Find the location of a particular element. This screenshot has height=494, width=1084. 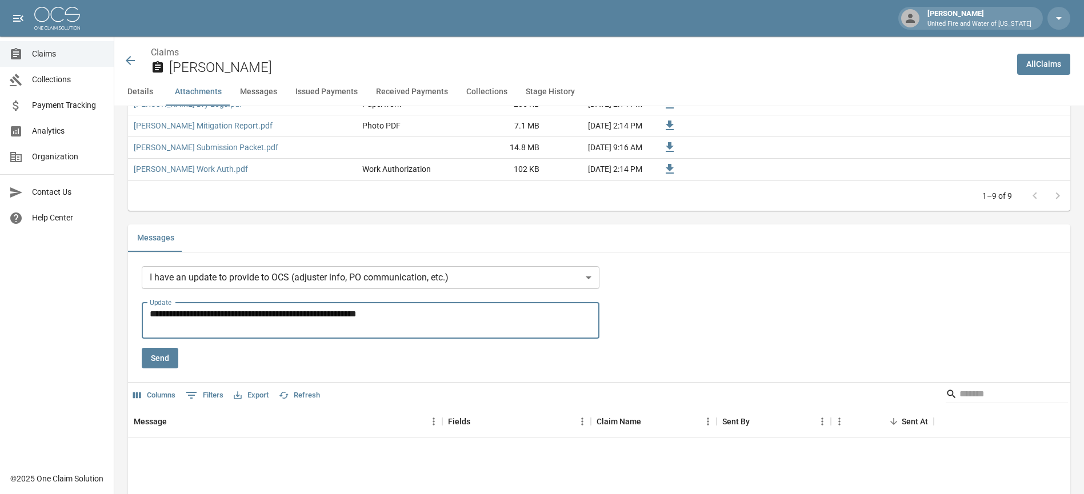

span: Claims is located at coordinates (68, 54).